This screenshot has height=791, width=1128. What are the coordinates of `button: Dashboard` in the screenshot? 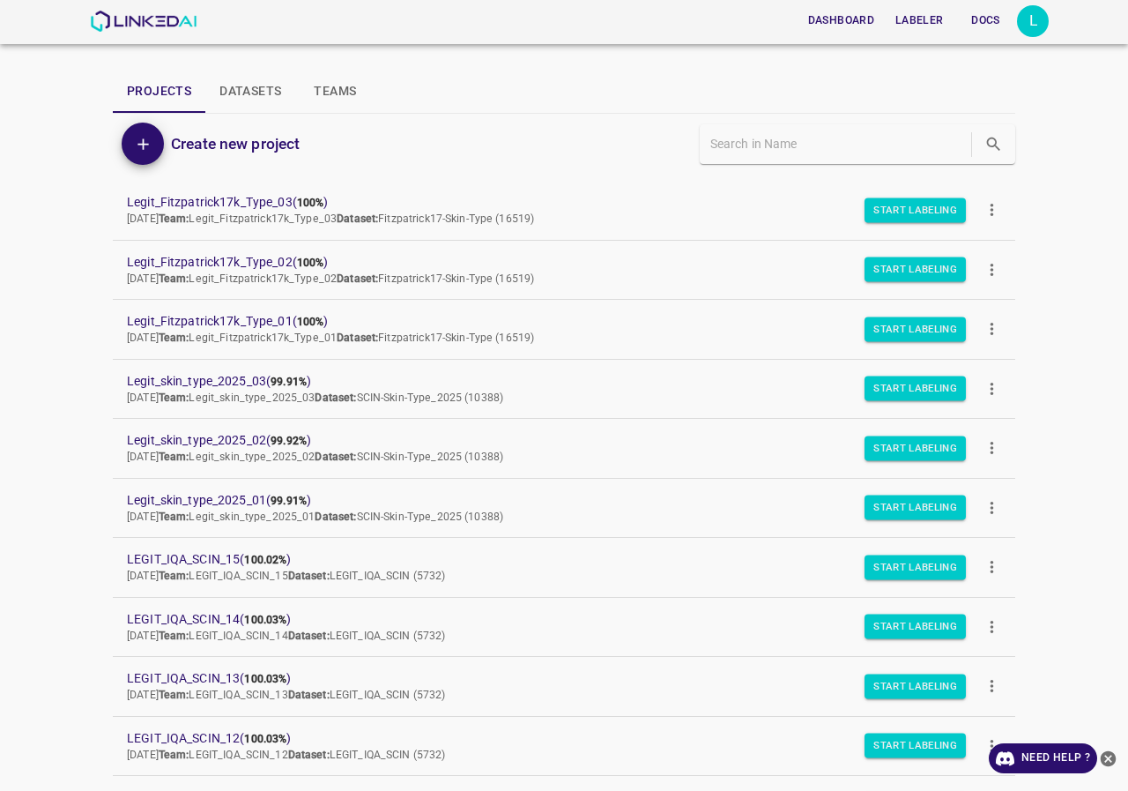 It's located at (841, 20).